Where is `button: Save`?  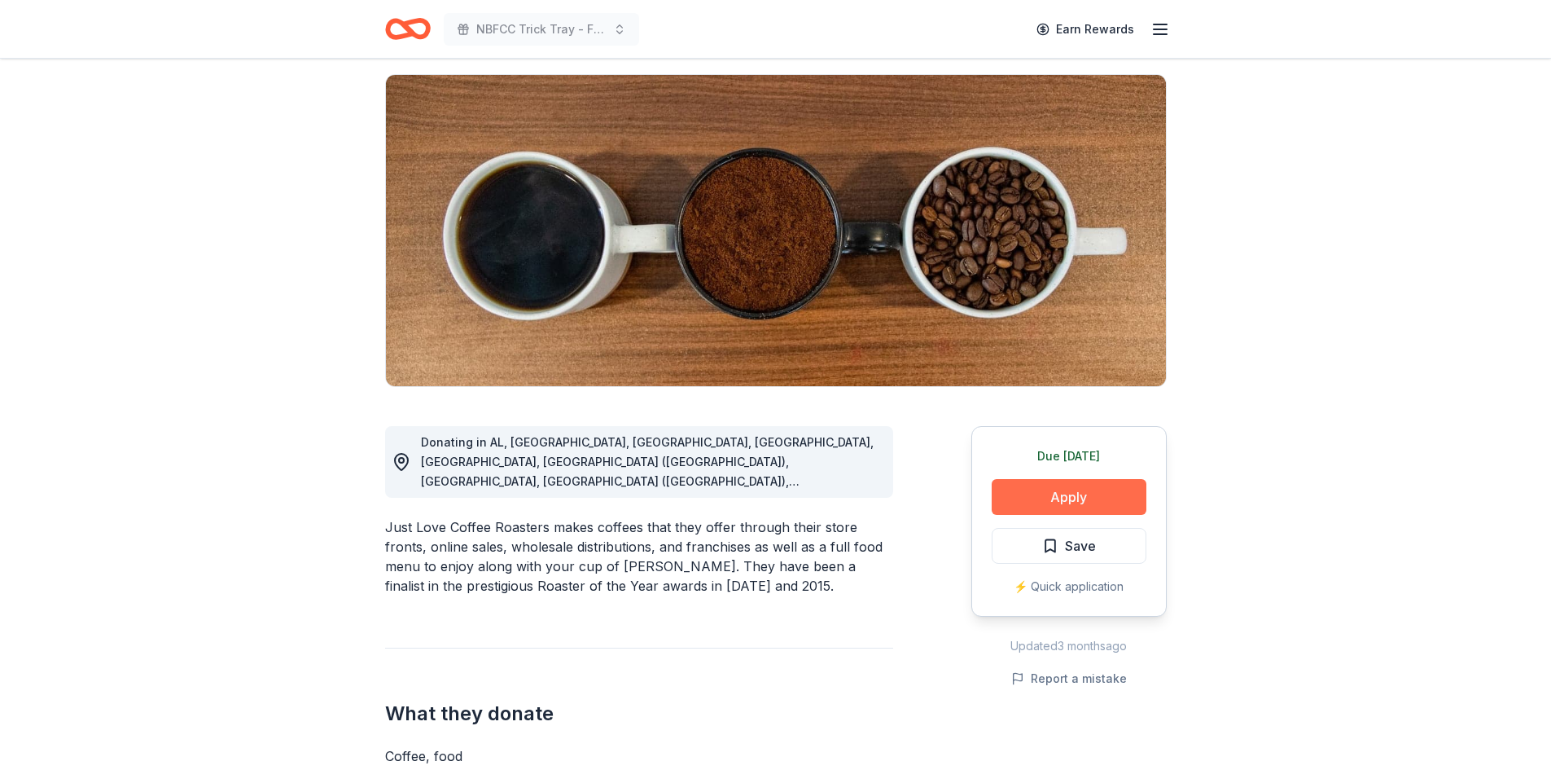 button: Save is located at coordinates (1069, 546).